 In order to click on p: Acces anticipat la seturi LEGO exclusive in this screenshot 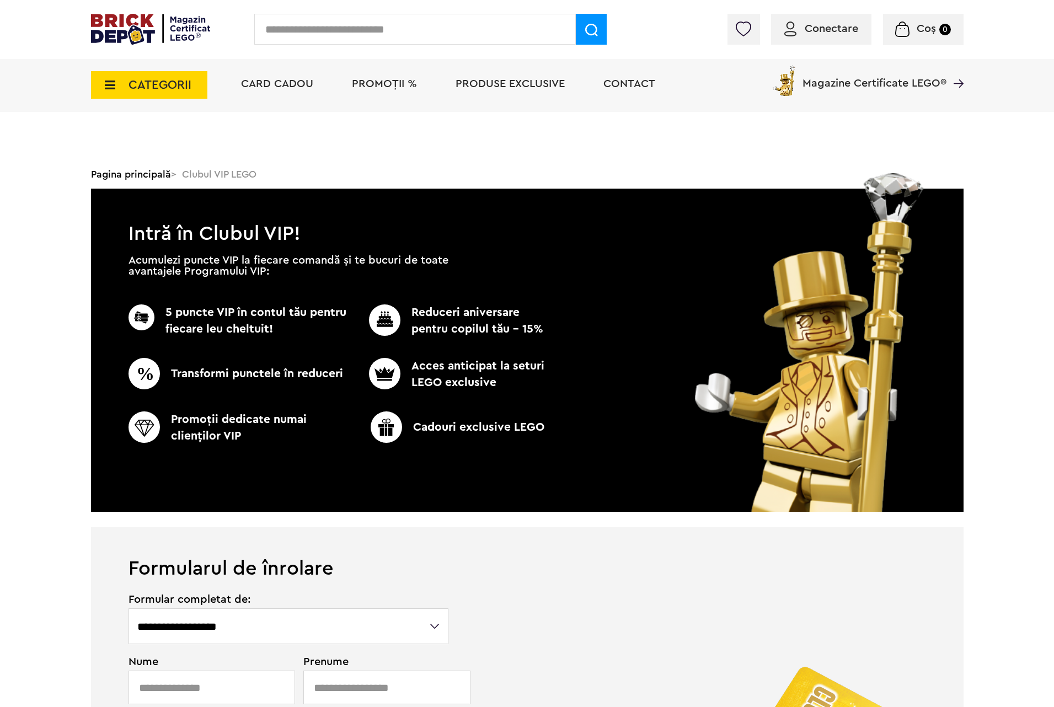, I will do `click(449, 374)`.